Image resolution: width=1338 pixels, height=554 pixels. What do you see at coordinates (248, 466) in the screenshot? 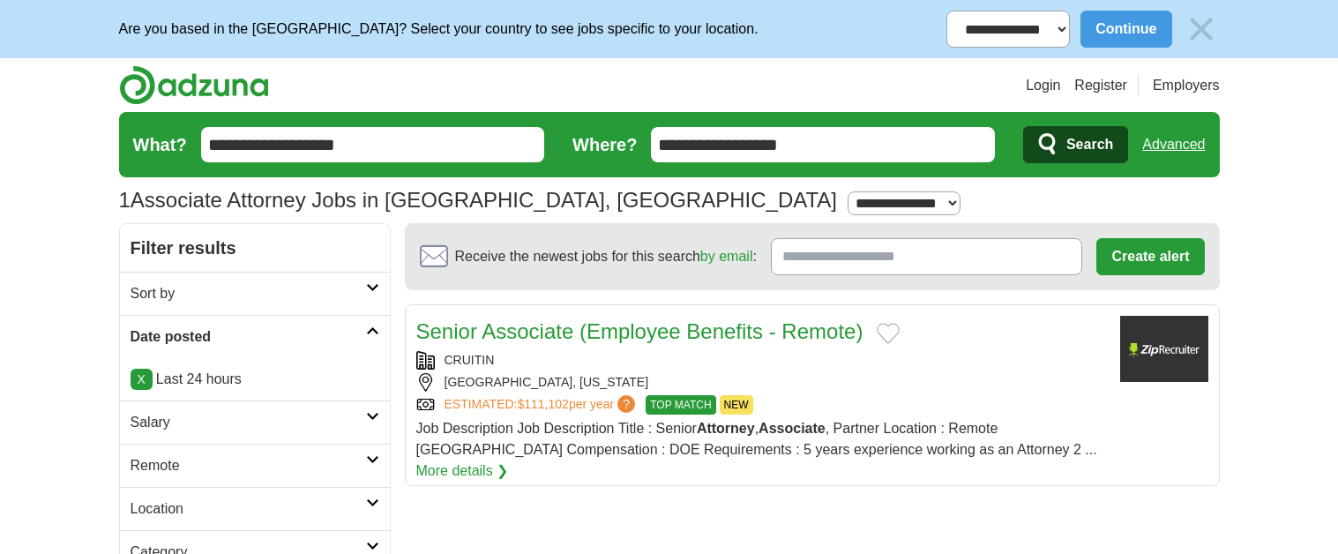
I see `h2: Remote` at bounding box center [248, 466].